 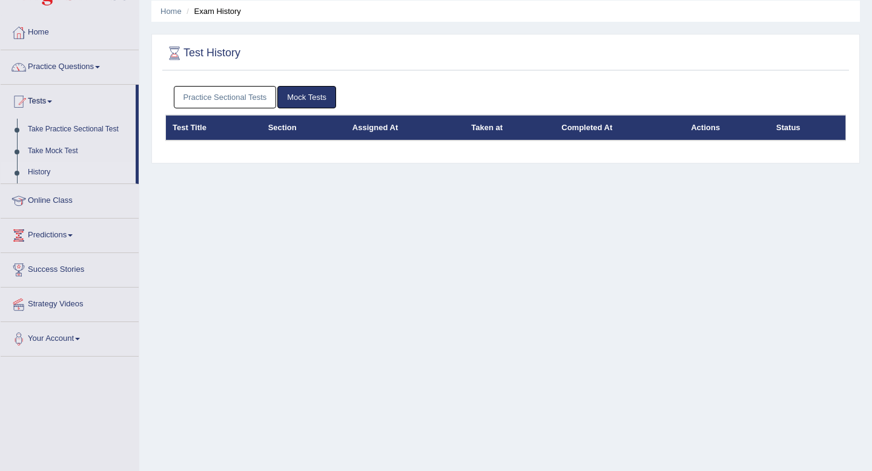 I want to click on a: History, so click(x=79, y=173).